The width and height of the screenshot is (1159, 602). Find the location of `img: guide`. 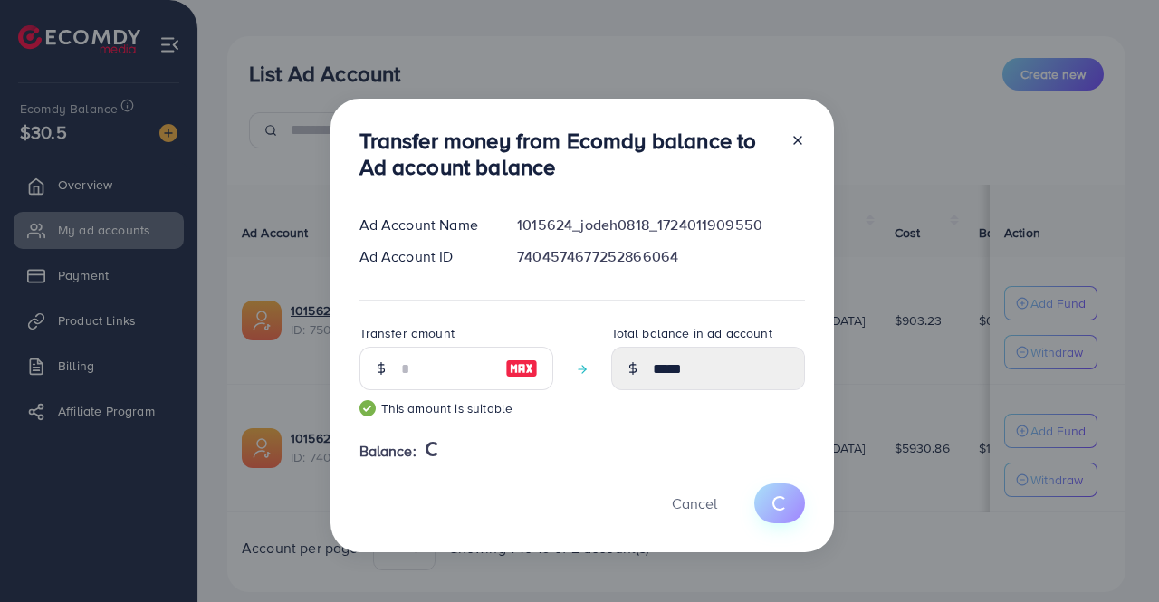

img: guide is located at coordinates (368, 408).